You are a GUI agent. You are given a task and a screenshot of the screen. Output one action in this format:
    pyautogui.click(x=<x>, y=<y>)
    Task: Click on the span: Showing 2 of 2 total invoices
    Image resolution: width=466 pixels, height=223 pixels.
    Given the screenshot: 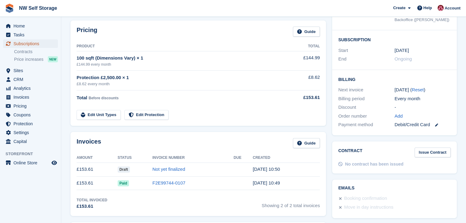 What is the action you would take?
    pyautogui.click(x=290, y=204)
    